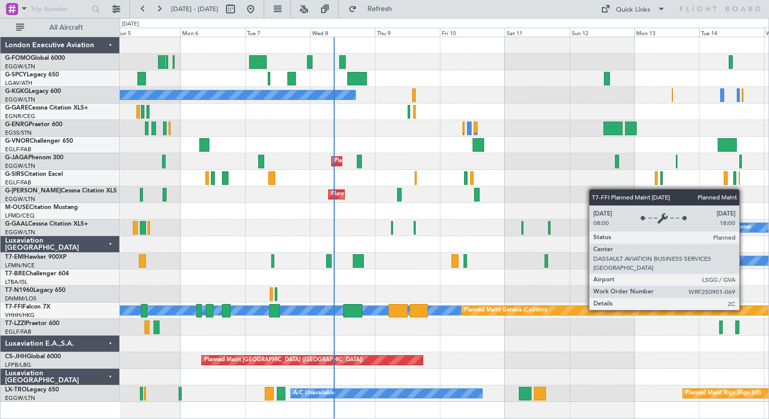  What do you see at coordinates (602, 32) in the screenshot?
I see `div: Sun 12` at bounding box center [602, 32].